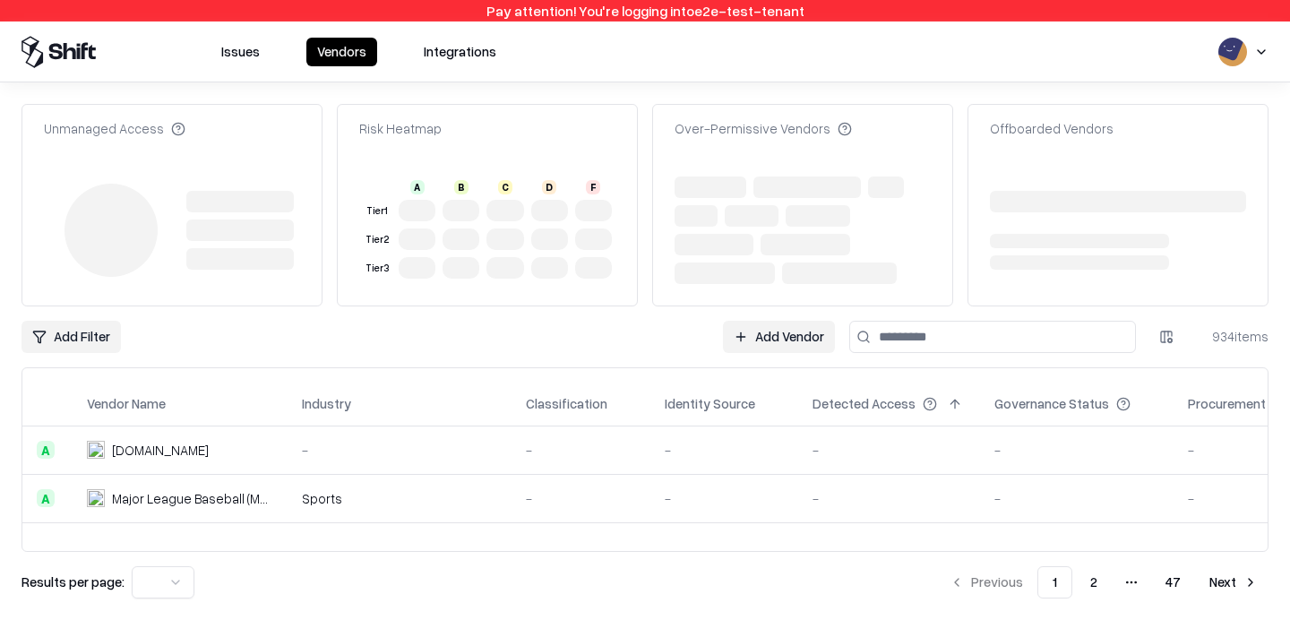 This screenshot has height=620, width=1290. What do you see at coordinates (193, 498) in the screenshot?
I see `div: Major League Baseball (MLB)` at bounding box center [193, 498].